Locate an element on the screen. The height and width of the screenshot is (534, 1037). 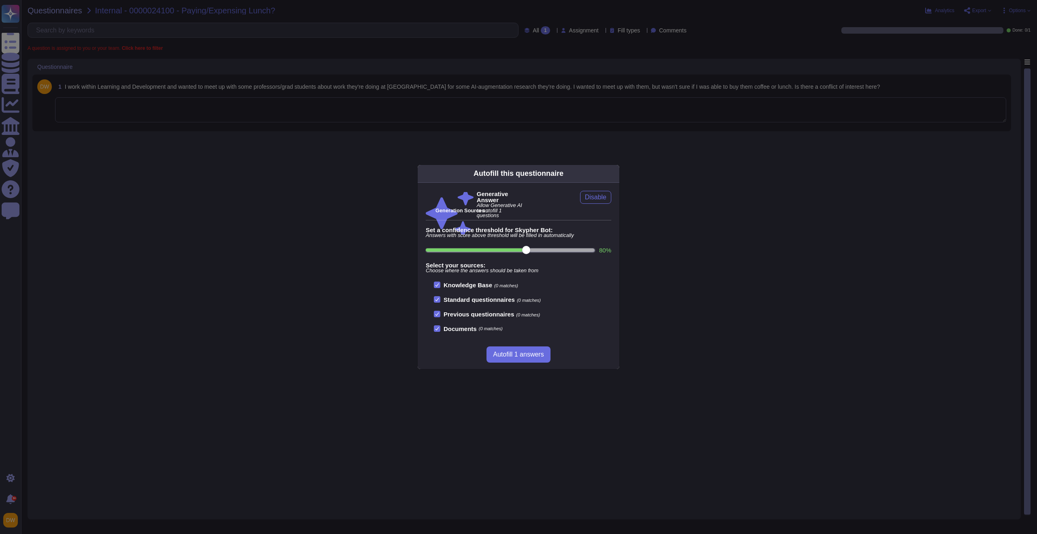
b: Previous questionnaires is located at coordinates (479, 314).